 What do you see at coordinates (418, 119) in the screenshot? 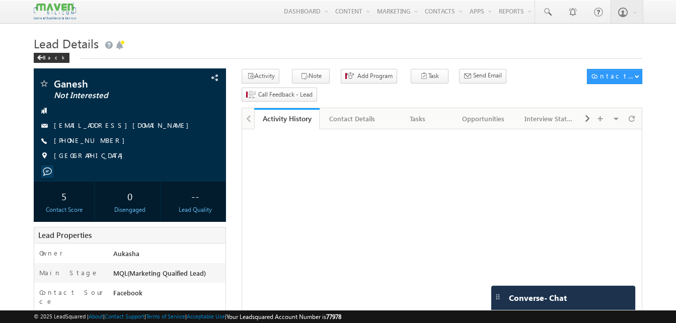
I see `a: Tasks` at bounding box center [418, 119].